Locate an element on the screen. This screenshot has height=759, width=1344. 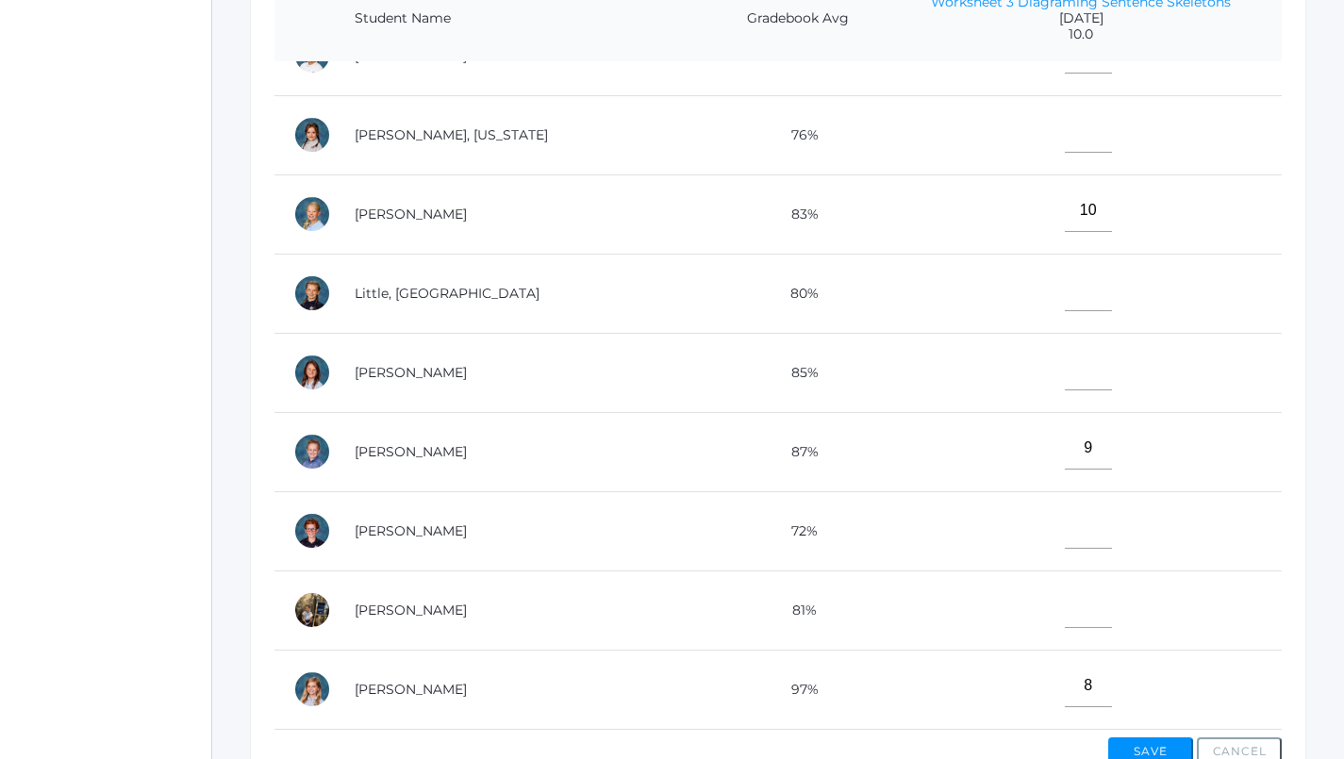
td: 87% is located at coordinates (798, 452).